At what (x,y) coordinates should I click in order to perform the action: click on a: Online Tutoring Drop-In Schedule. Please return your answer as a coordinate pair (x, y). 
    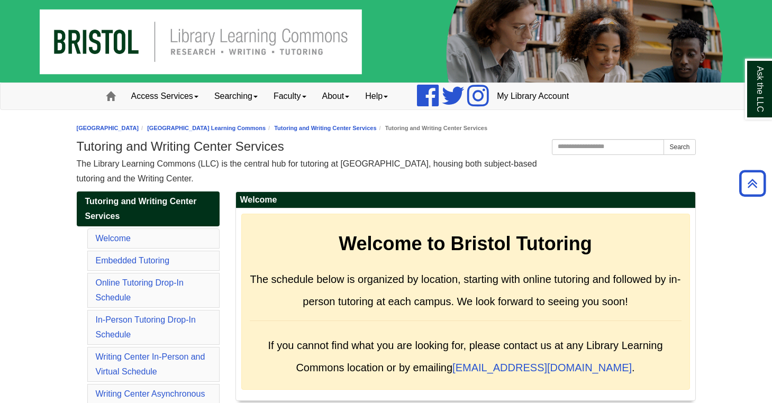
    Looking at the image, I should click on (140, 290).